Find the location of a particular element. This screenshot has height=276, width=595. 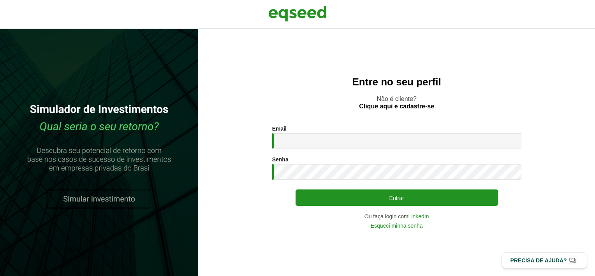

button: Entrar is located at coordinates (397, 197).